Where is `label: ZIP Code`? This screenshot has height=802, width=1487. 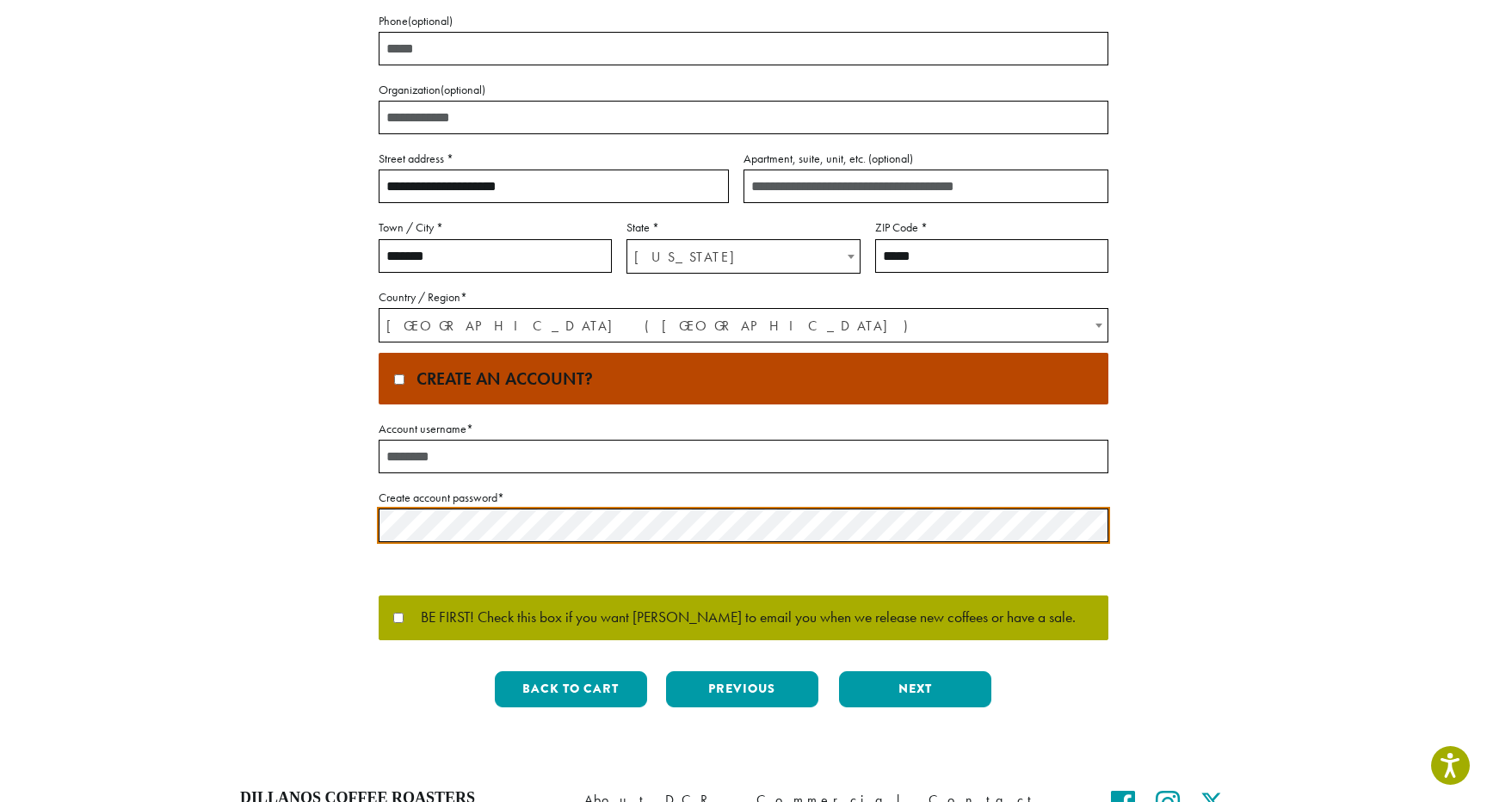
label: ZIP Code is located at coordinates (991, 227).